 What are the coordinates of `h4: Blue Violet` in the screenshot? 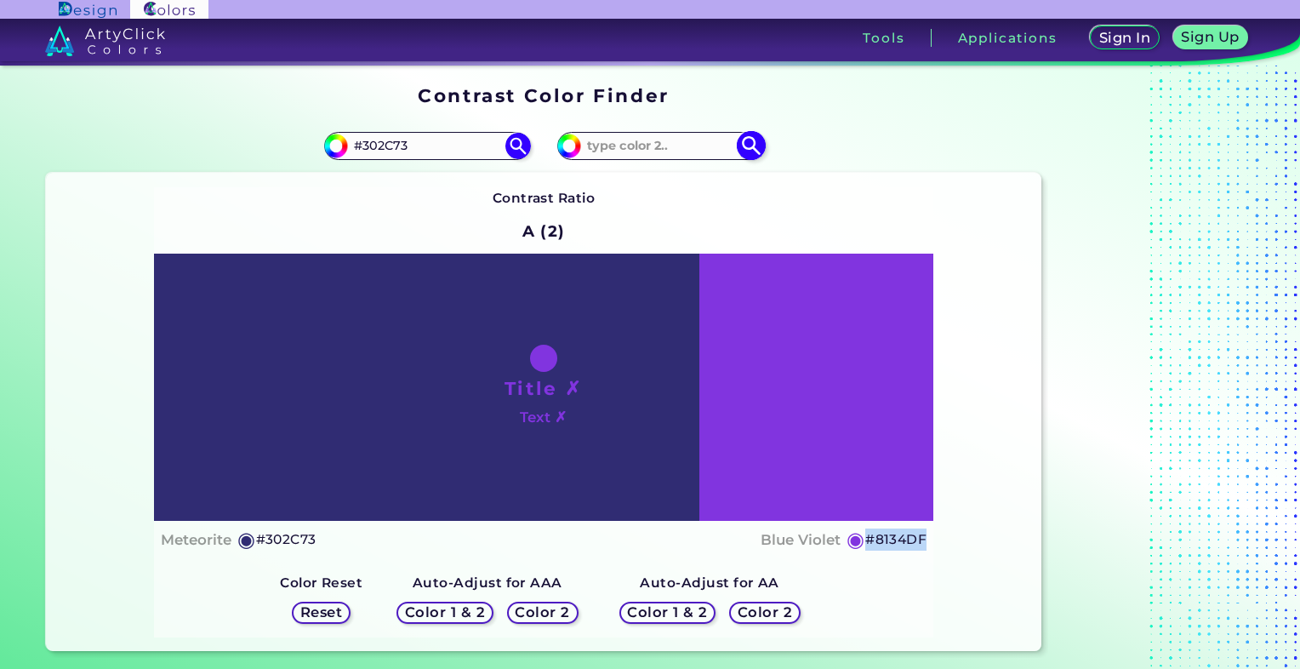 It's located at (801, 539).